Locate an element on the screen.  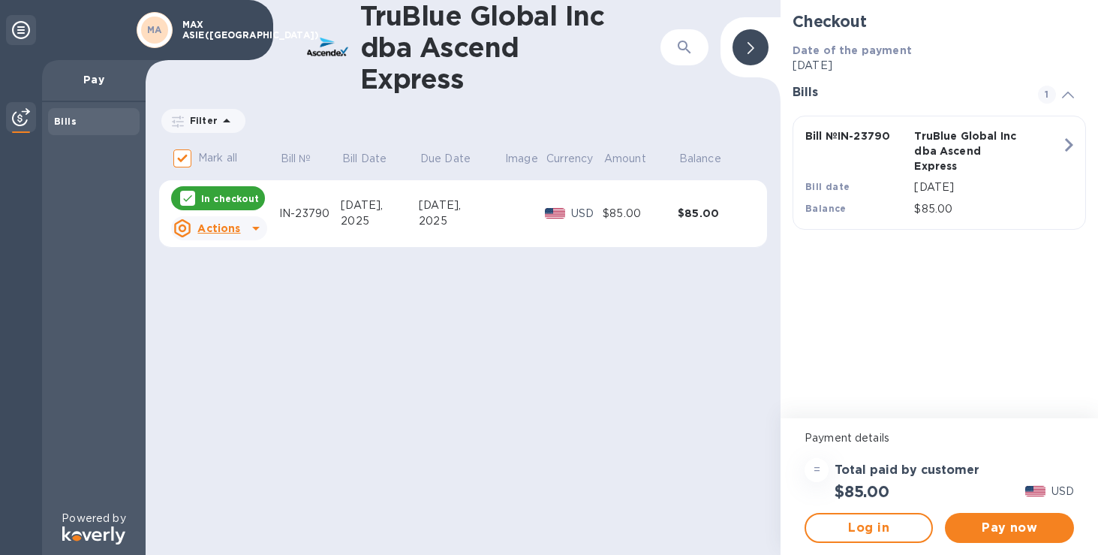
p: In checkout is located at coordinates (230, 198).